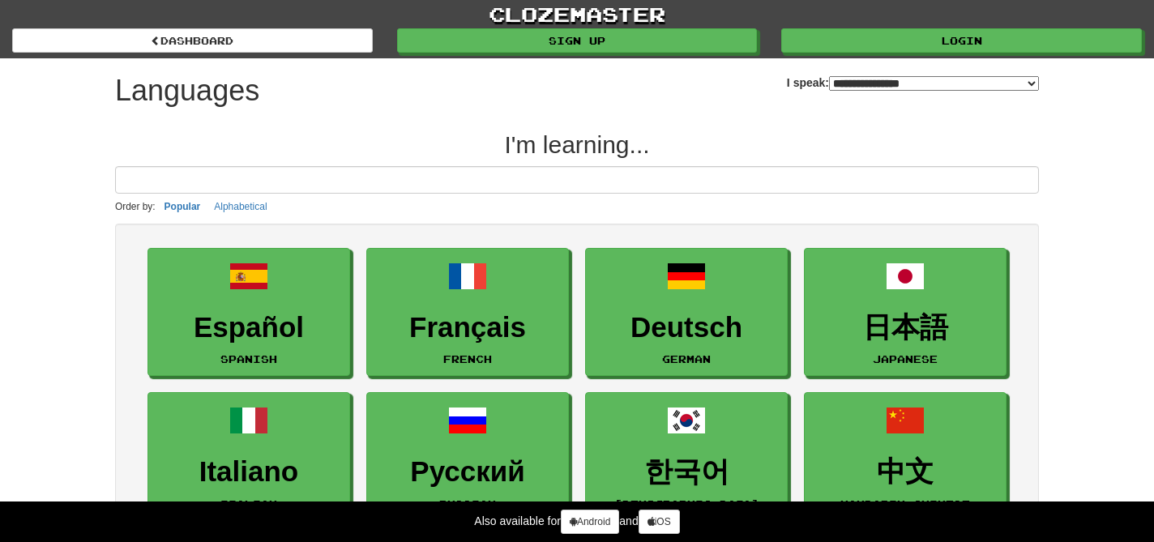  I want to click on small: Spanish, so click(249, 359).